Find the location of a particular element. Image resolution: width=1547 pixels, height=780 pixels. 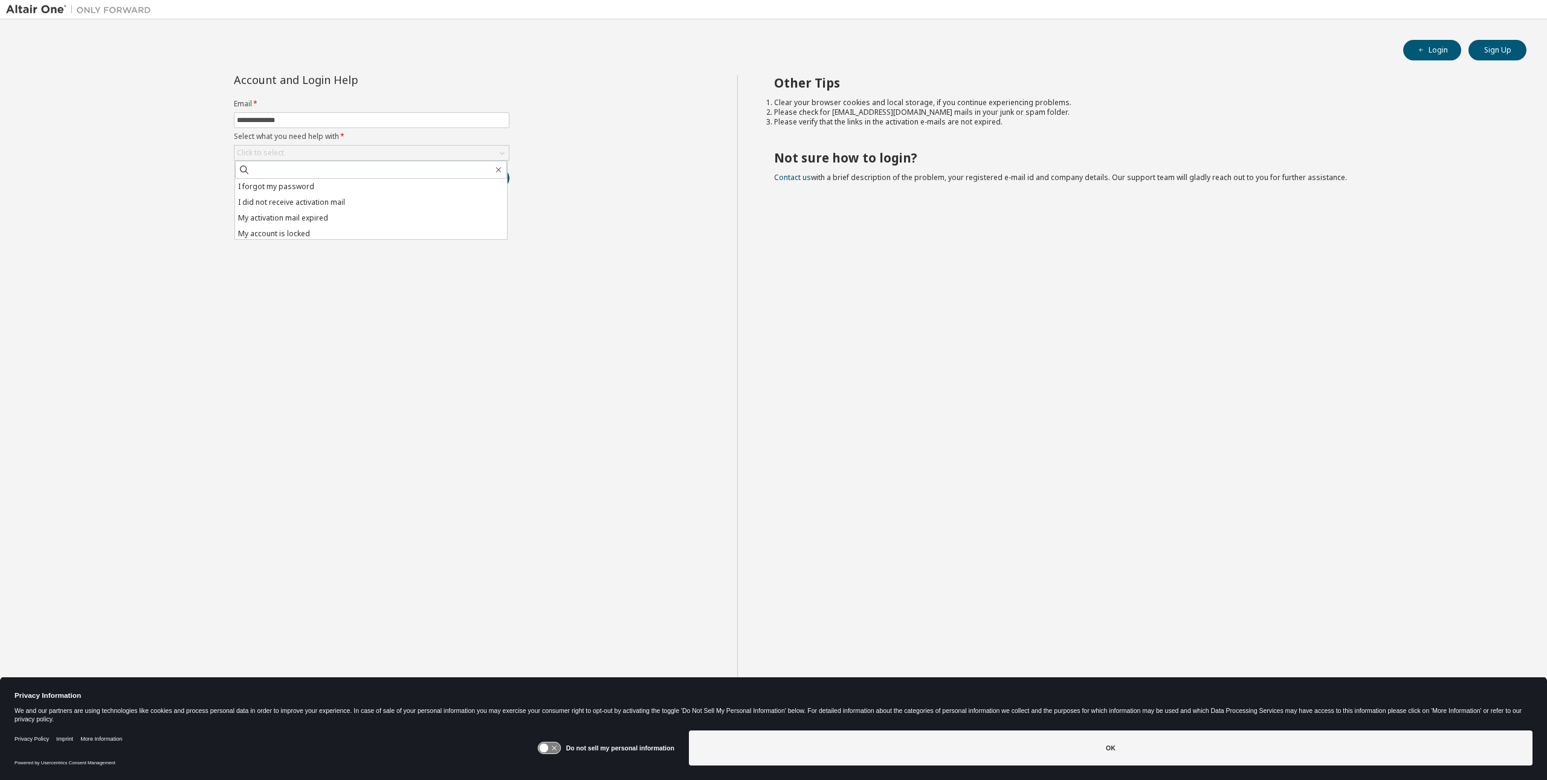

h2: Not sure how to login? is located at coordinates (1140, 158).